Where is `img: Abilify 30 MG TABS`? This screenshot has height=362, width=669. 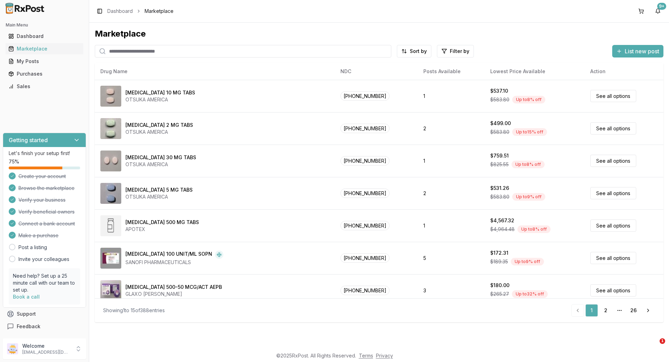
img: Abilify 30 MG TABS is located at coordinates (111, 161).